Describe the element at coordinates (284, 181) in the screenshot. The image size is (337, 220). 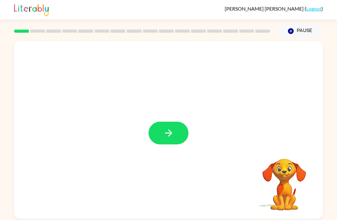
I see `video: Your browser must support playing .mp4 files to use Literably. Please try using another browser.` at that location.